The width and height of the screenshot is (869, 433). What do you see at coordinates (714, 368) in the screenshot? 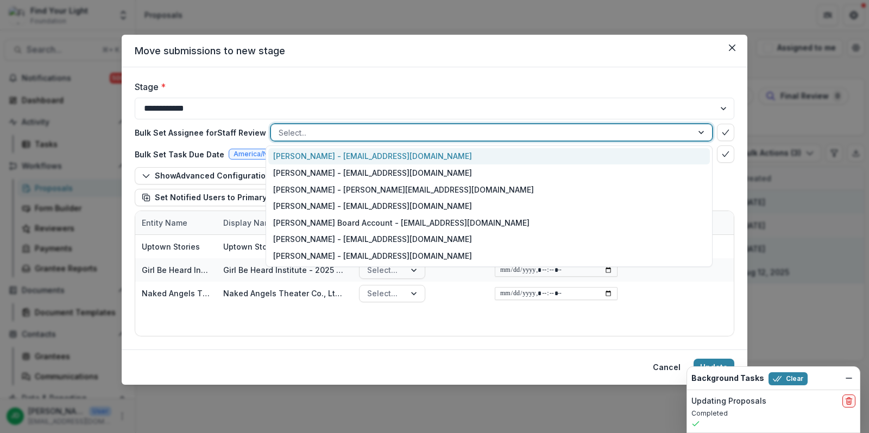
I see `button: Update` at bounding box center [714, 368].